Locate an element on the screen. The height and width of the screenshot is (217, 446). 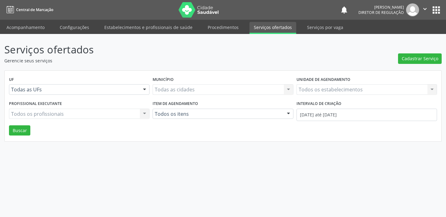
button: Buscar is located at coordinates (19, 131).